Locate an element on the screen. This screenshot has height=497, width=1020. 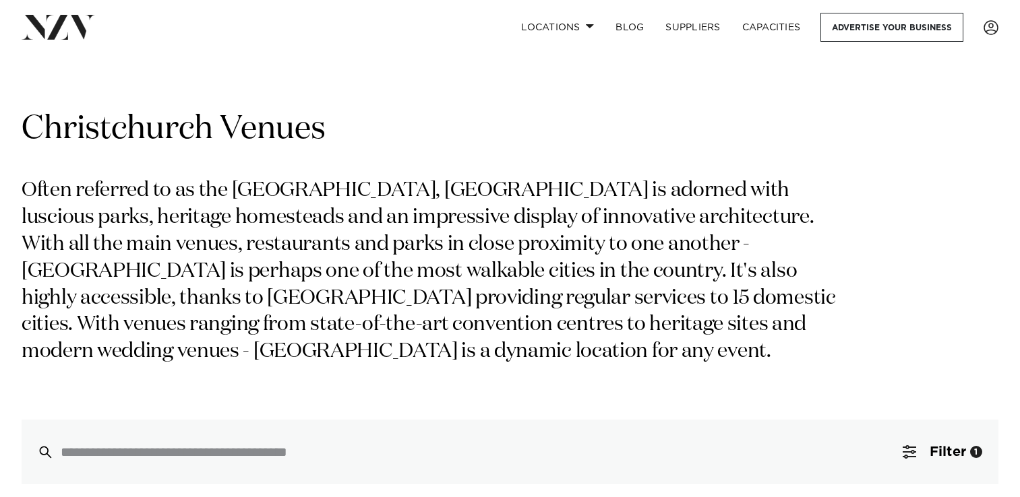
span: Filter is located at coordinates (948, 452).